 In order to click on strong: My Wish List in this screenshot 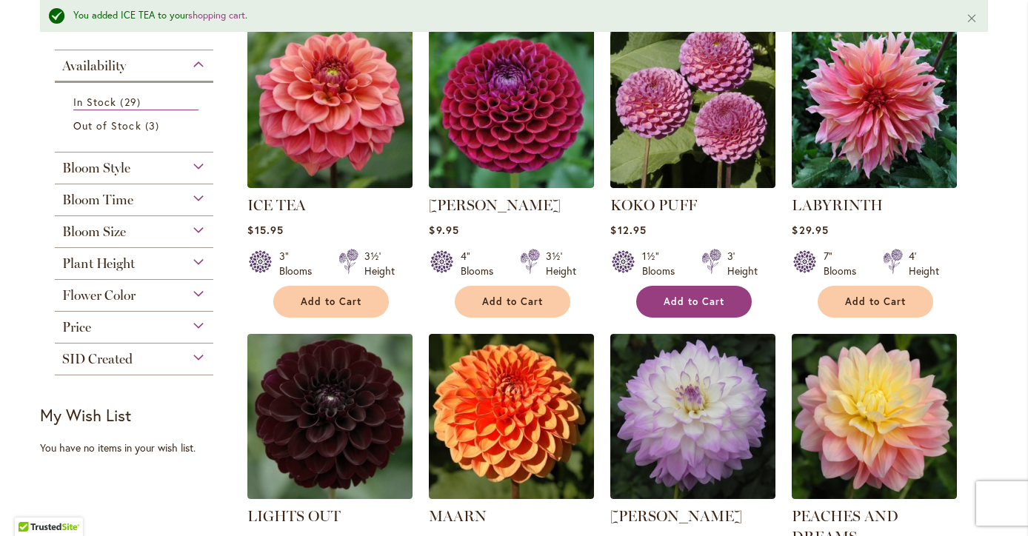, I will do `click(85, 415)`.